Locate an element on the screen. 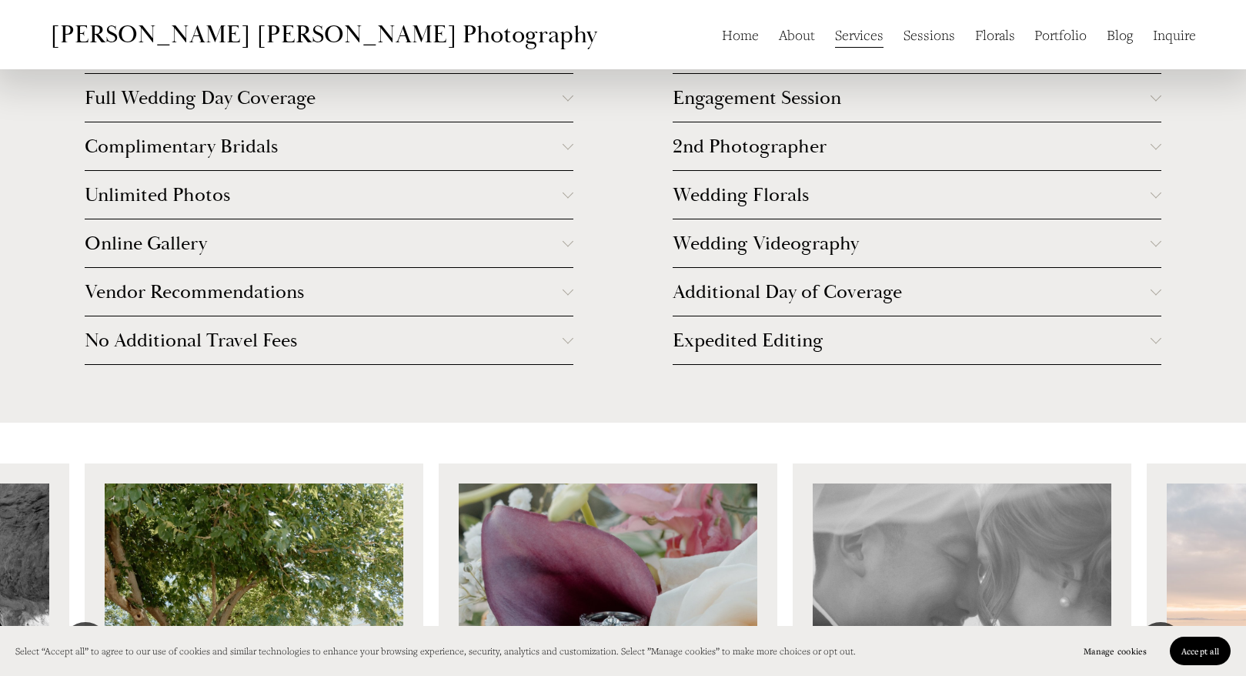  button: Wedding Florals is located at coordinates (917, 195).